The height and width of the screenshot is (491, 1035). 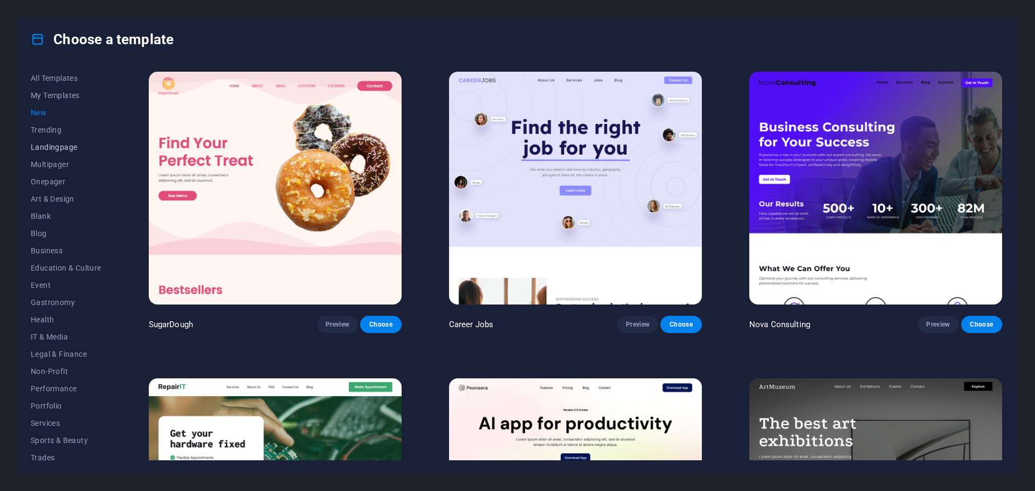 I want to click on span: Trending, so click(x=66, y=130).